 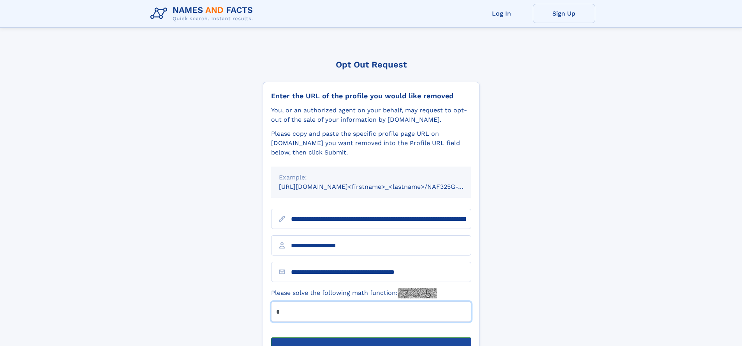 What do you see at coordinates (203, 14) in the screenshot?
I see `img: Logo Names and Facts` at bounding box center [203, 14].